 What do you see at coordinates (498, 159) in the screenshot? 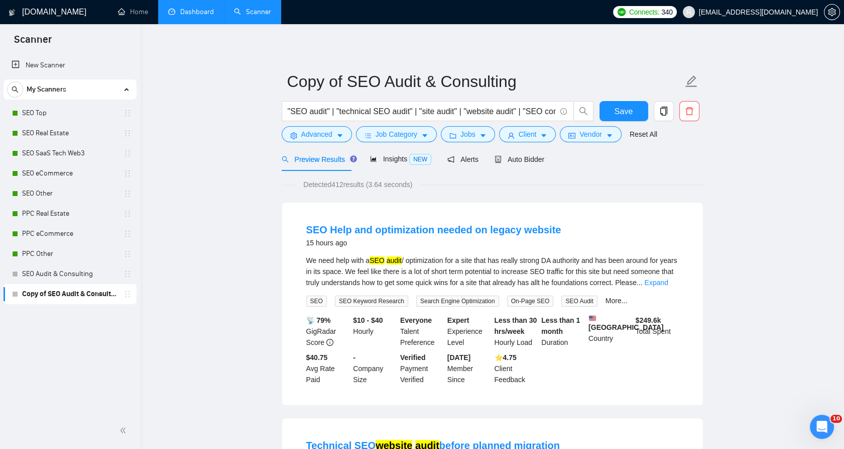
I see `span: robot` at bounding box center [498, 159].